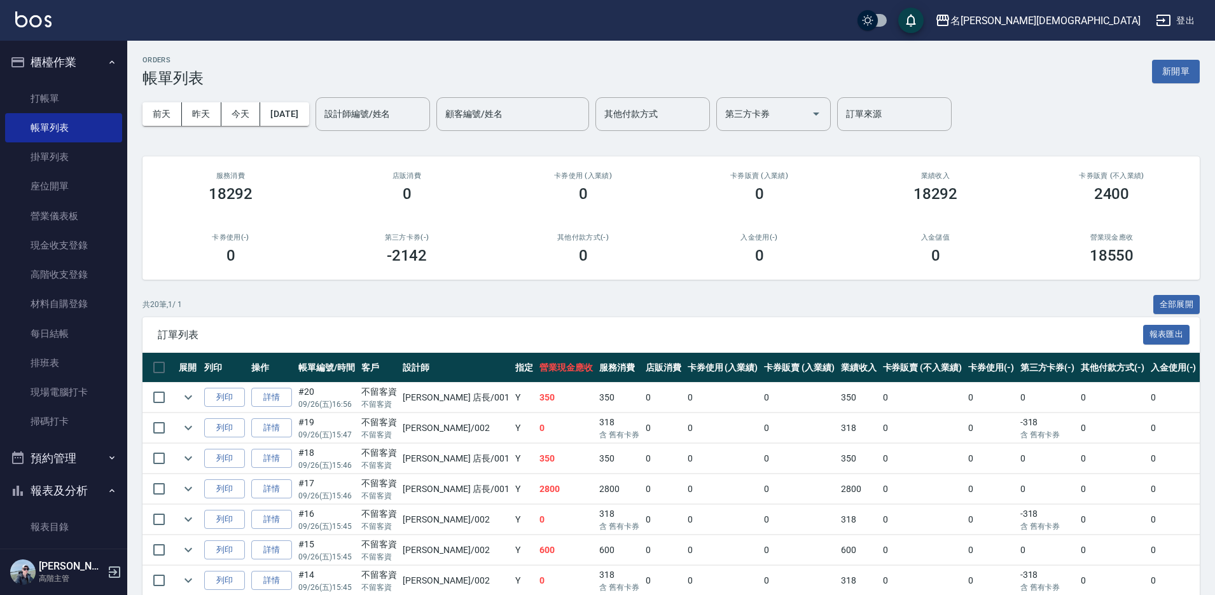 The height and width of the screenshot is (595, 1215). I want to click on h3: -2142, so click(407, 256).